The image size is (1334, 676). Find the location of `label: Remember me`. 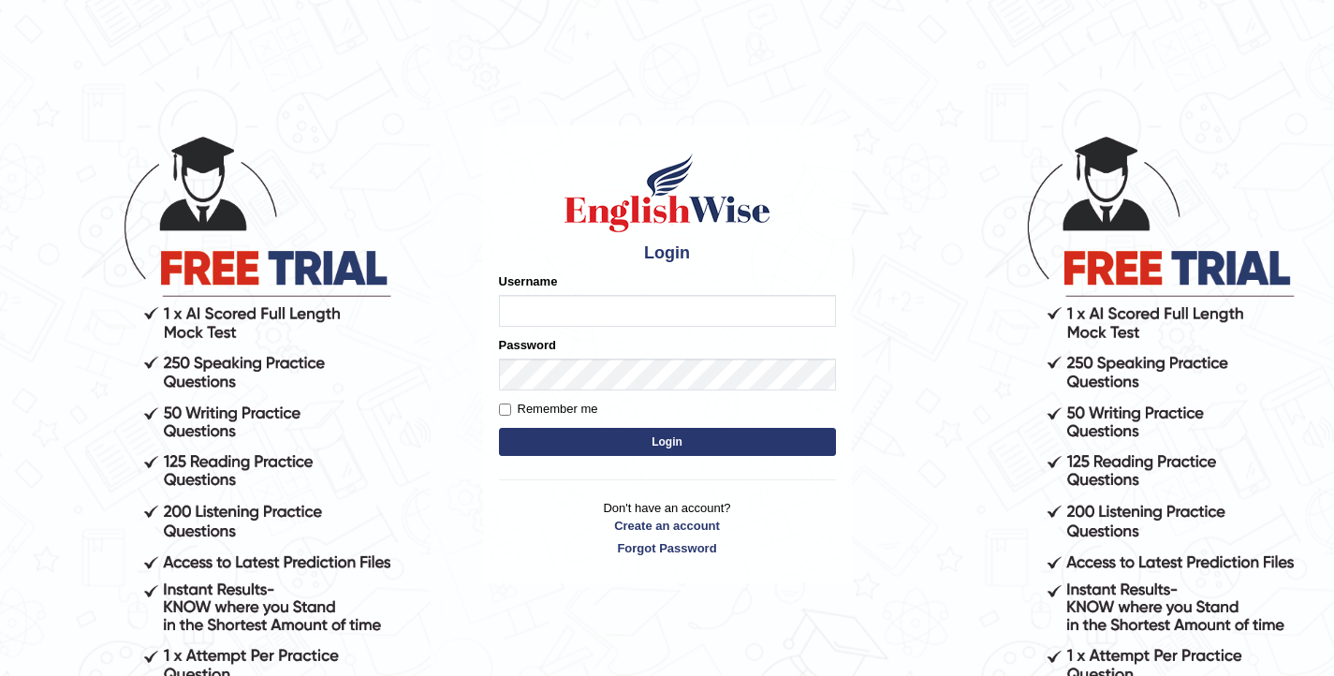

label: Remember me is located at coordinates (548, 409).